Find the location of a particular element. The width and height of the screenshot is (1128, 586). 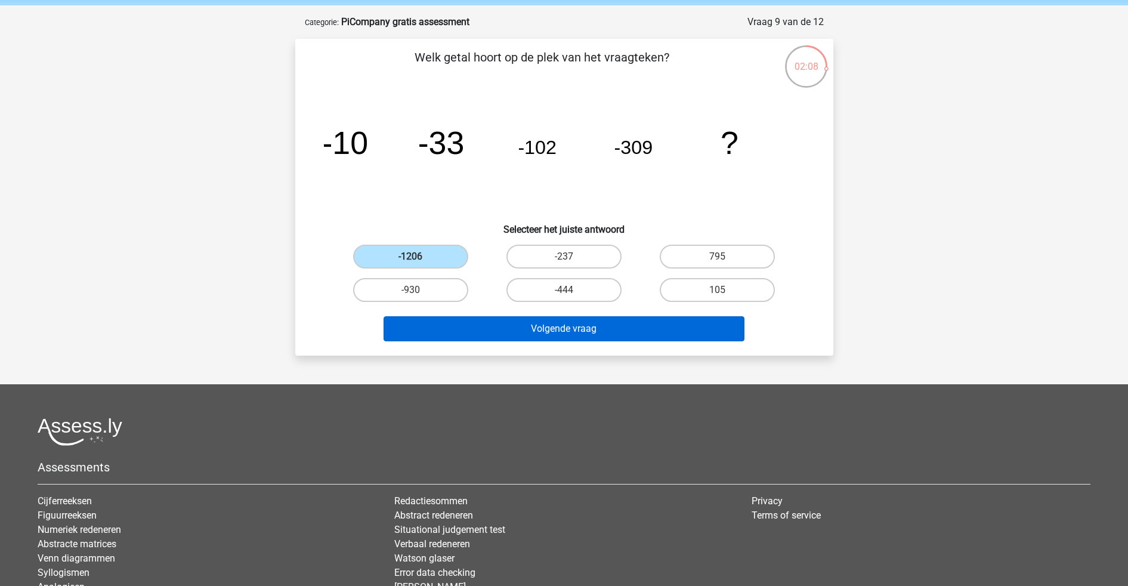

p: Welk getal hoort op de plek van het vraagteken? is located at coordinates (542, 66).